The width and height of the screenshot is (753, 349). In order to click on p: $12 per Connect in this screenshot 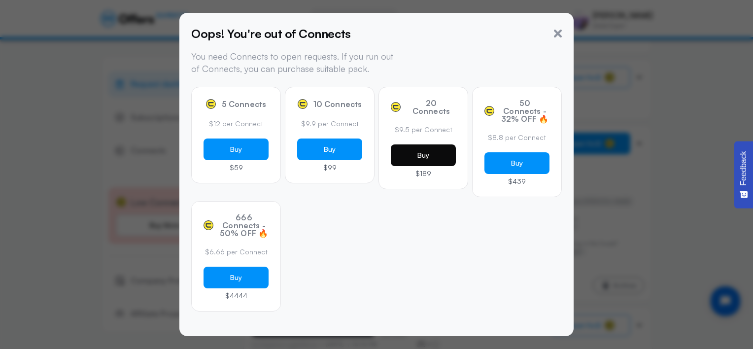, I will do `click(236, 124)`.